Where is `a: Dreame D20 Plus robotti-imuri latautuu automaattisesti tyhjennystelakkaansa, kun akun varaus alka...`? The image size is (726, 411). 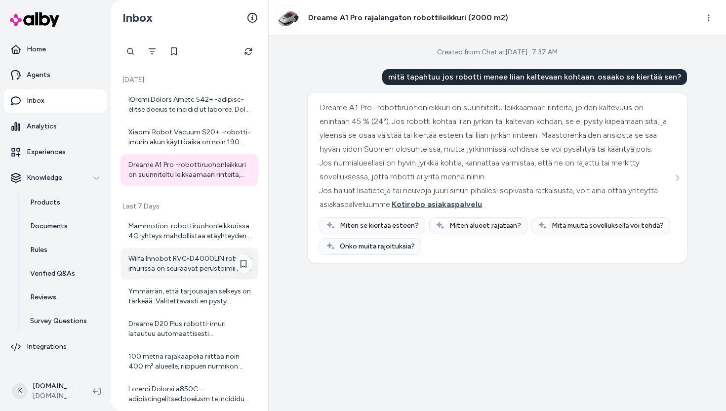
a: Dreame D20 Plus robotti-imuri latautuu automaattisesti tyhjennystelakkaansa, kun akun varaus alka... is located at coordinates (189, 329).